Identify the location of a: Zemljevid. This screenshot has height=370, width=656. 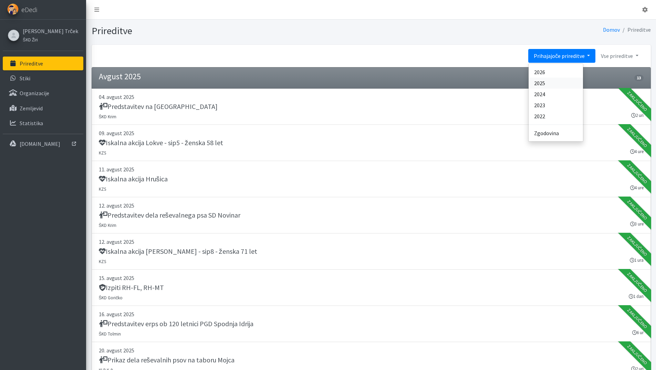
(43, 108).